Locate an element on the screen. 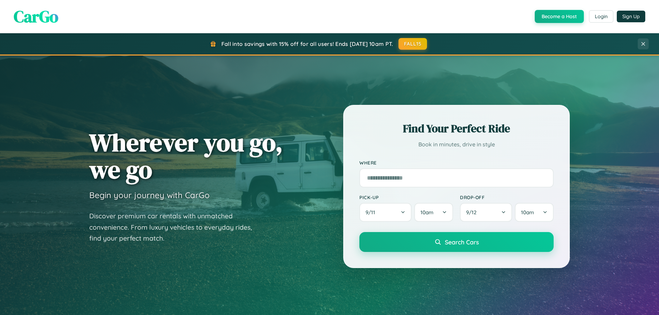 This screenshot has height=315, width=659. button: Search Cars is located at coordinates (456, 242).